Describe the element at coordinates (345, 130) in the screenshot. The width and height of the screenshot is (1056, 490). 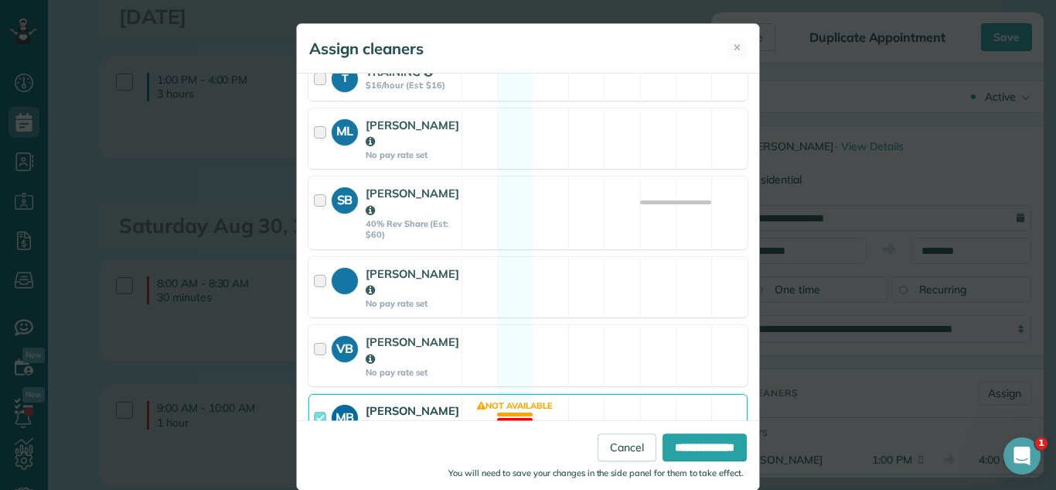
I see `strong: ML` at that location.